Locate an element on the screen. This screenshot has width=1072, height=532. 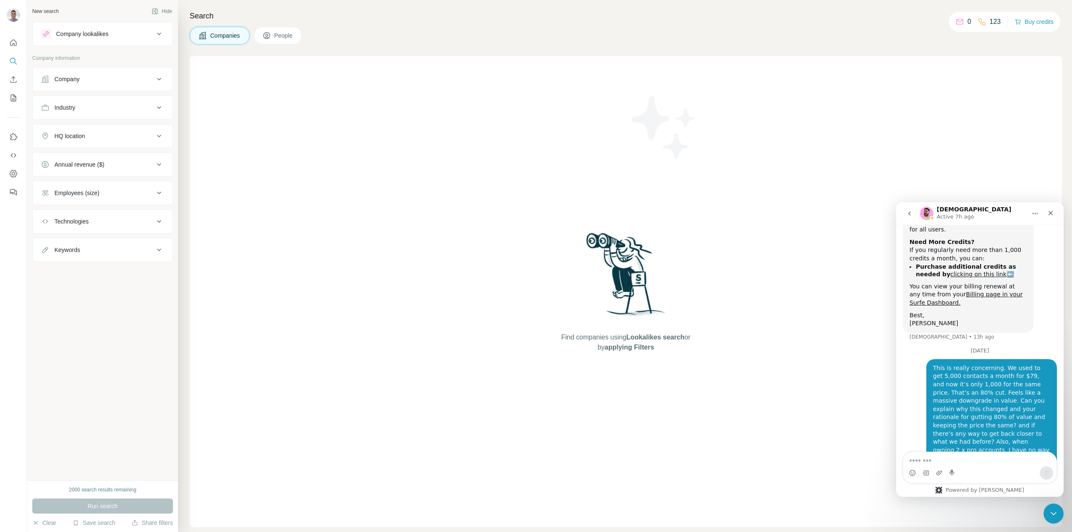
button: Share filters is located at coordinates (152, 523).